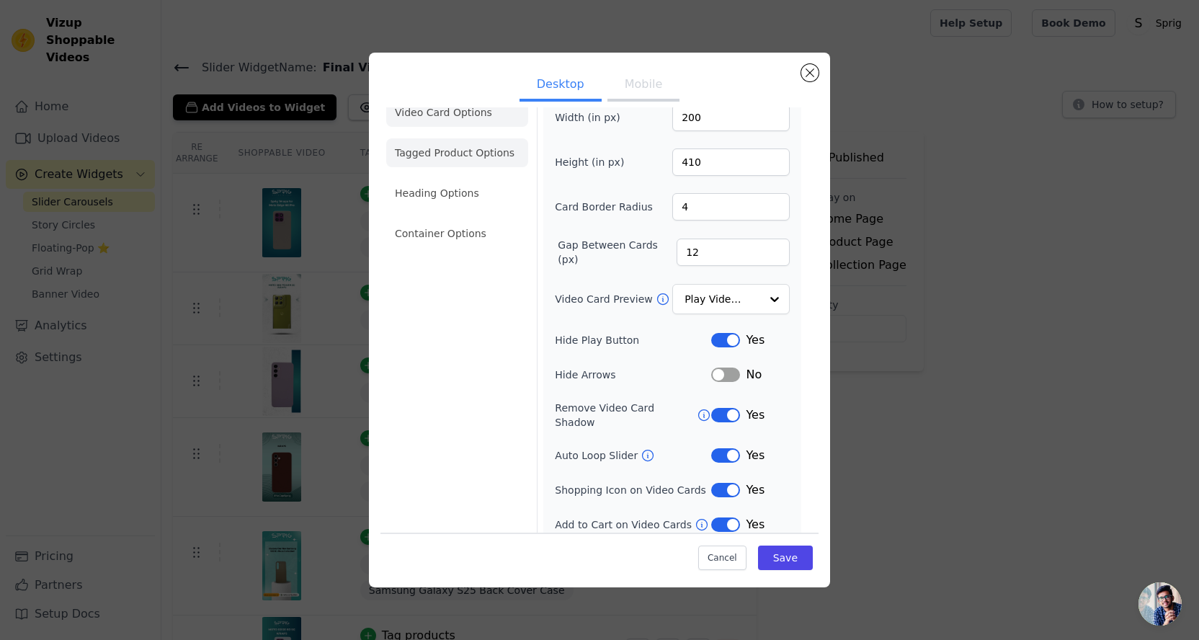 This screenshot has width=1199, height=640. I want to click on button: Mobile, so click(644, 86).